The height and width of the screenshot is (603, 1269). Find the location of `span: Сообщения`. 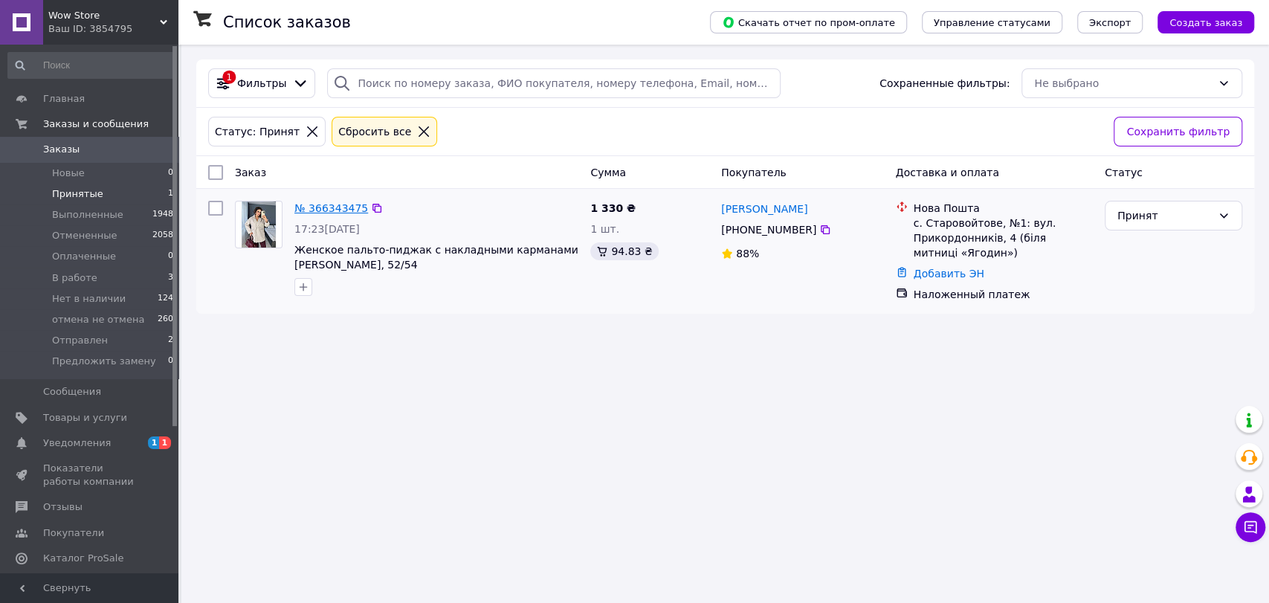

span: Сообщения is located at coordinates (72, 392).